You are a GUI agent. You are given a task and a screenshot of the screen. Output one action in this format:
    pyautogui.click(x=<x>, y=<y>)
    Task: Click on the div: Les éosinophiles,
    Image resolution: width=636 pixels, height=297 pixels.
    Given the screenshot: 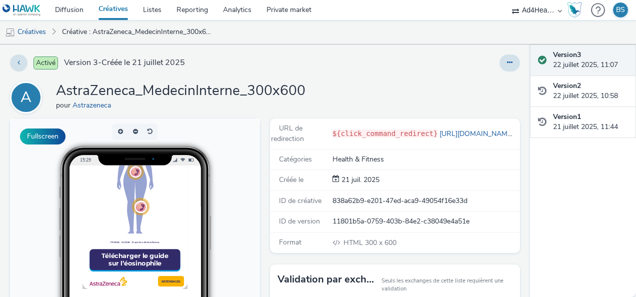 What is the action you would take?
    pyautogui.click(x=75, y=11)
    